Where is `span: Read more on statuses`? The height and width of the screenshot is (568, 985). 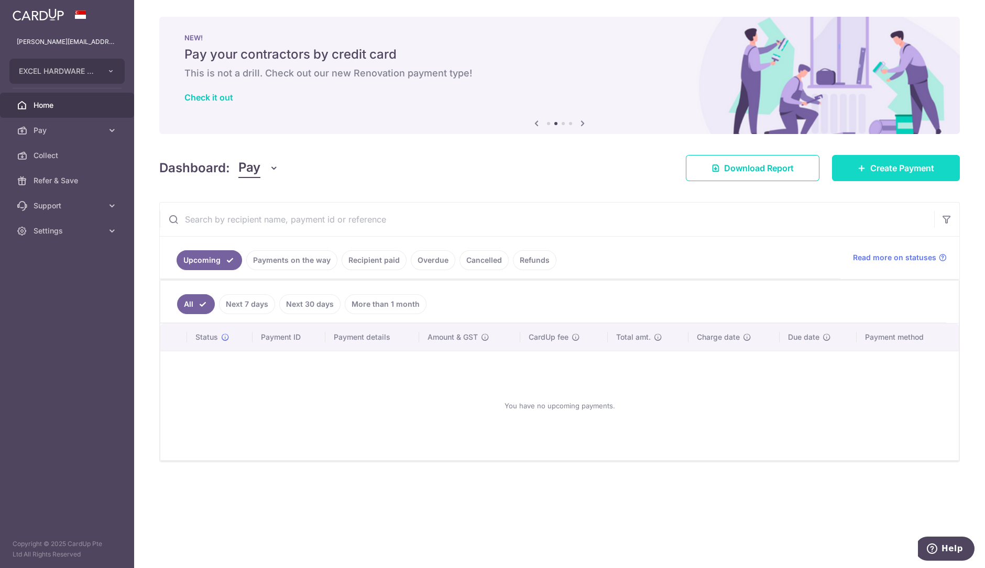 span: Read more on statuses is located at coordinates (894, 258).